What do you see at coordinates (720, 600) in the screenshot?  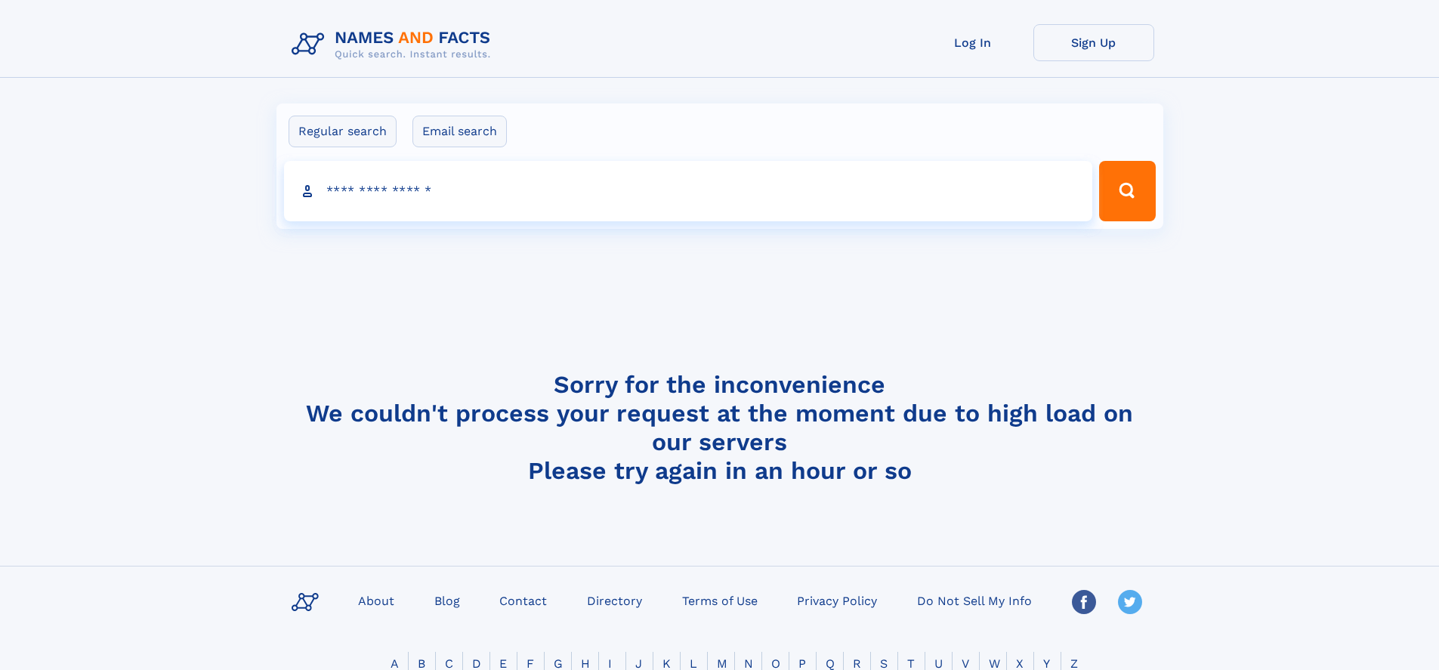 I see `a: Terms of Use` at bounding box center [720, 600].